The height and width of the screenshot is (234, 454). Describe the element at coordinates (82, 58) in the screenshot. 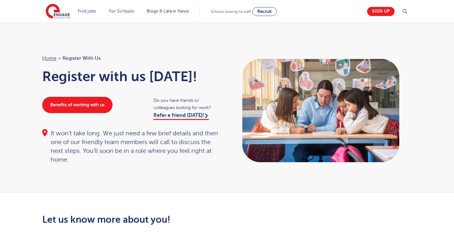

I see `span: Register with us` at that location.